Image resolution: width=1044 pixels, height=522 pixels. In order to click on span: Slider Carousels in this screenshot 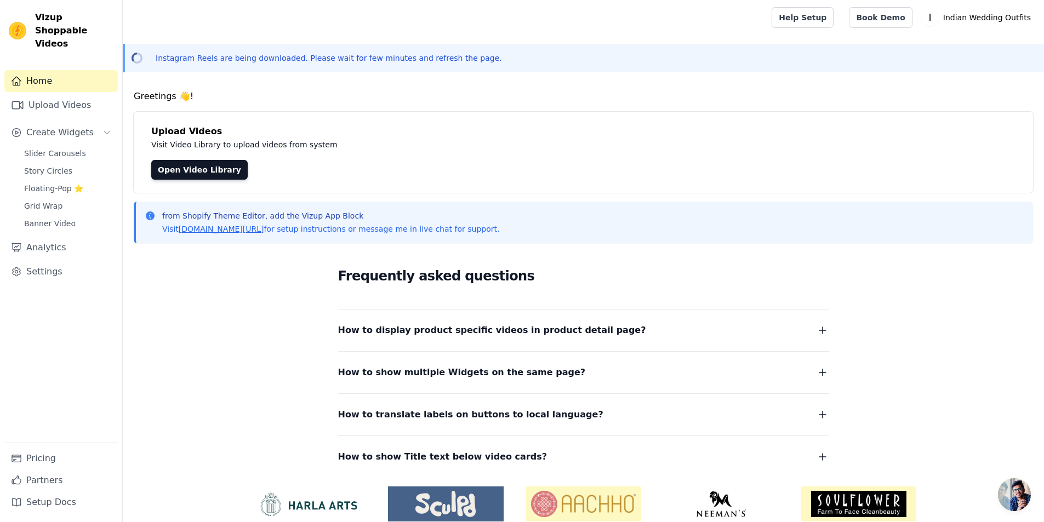, I will do `click(55, 153)`.